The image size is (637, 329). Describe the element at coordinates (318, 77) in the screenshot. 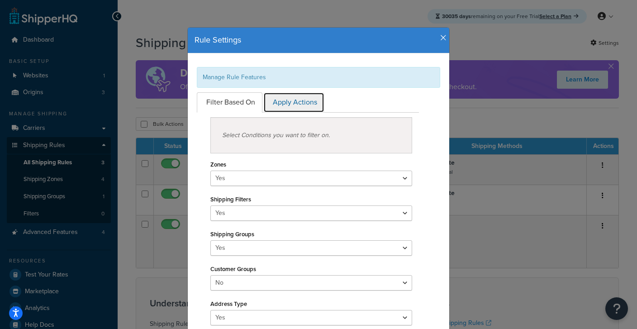

I see `div: Manage Rule Features` at that location.